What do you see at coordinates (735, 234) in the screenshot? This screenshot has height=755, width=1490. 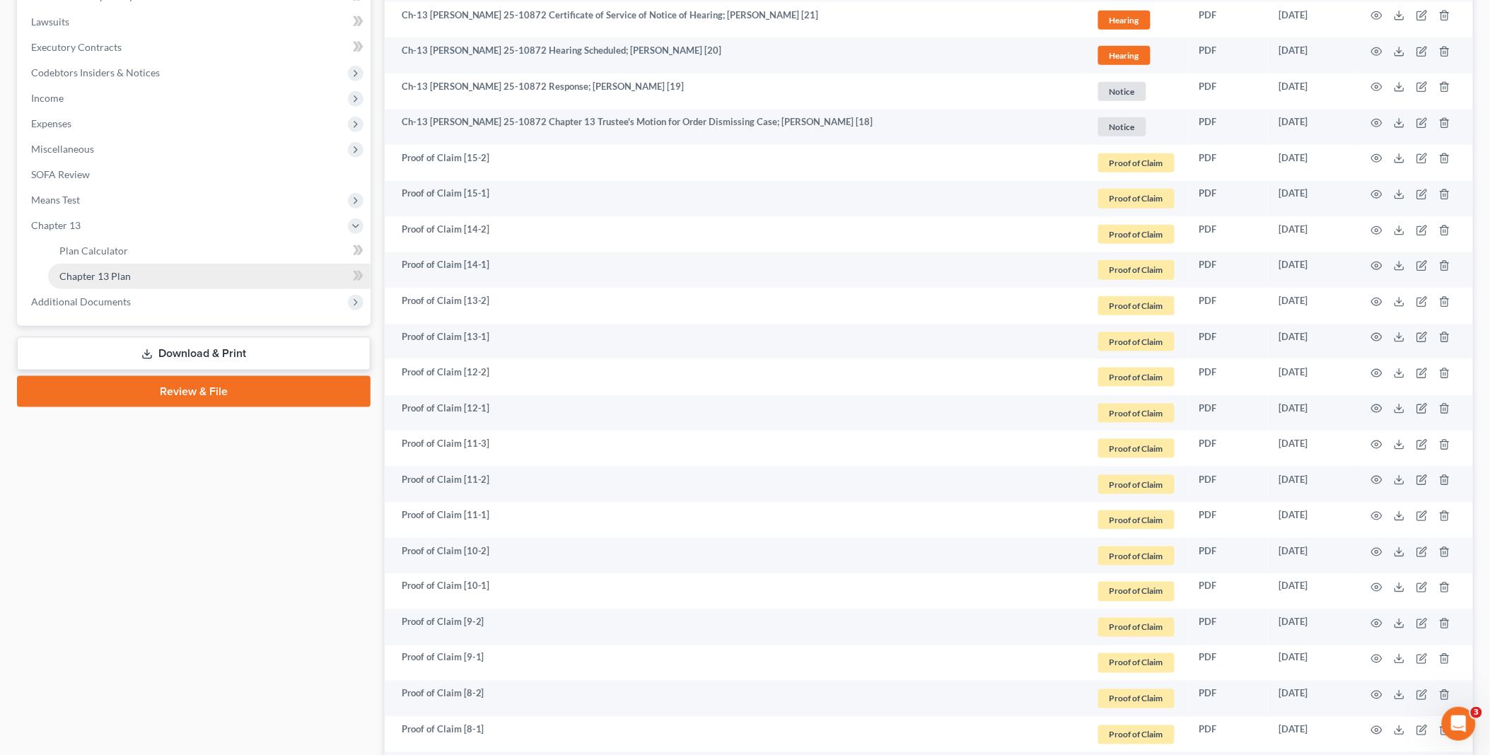 I see `td: Proof of Claim [14-2]` at bounding box center [735, 234].